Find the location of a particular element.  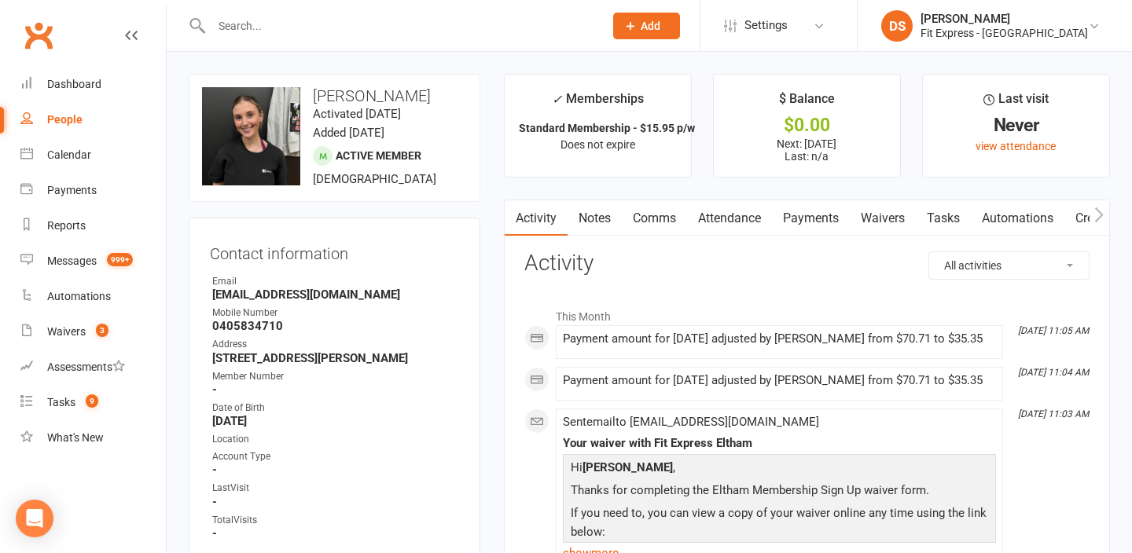

span: Add is located at coordinates (650, 26).